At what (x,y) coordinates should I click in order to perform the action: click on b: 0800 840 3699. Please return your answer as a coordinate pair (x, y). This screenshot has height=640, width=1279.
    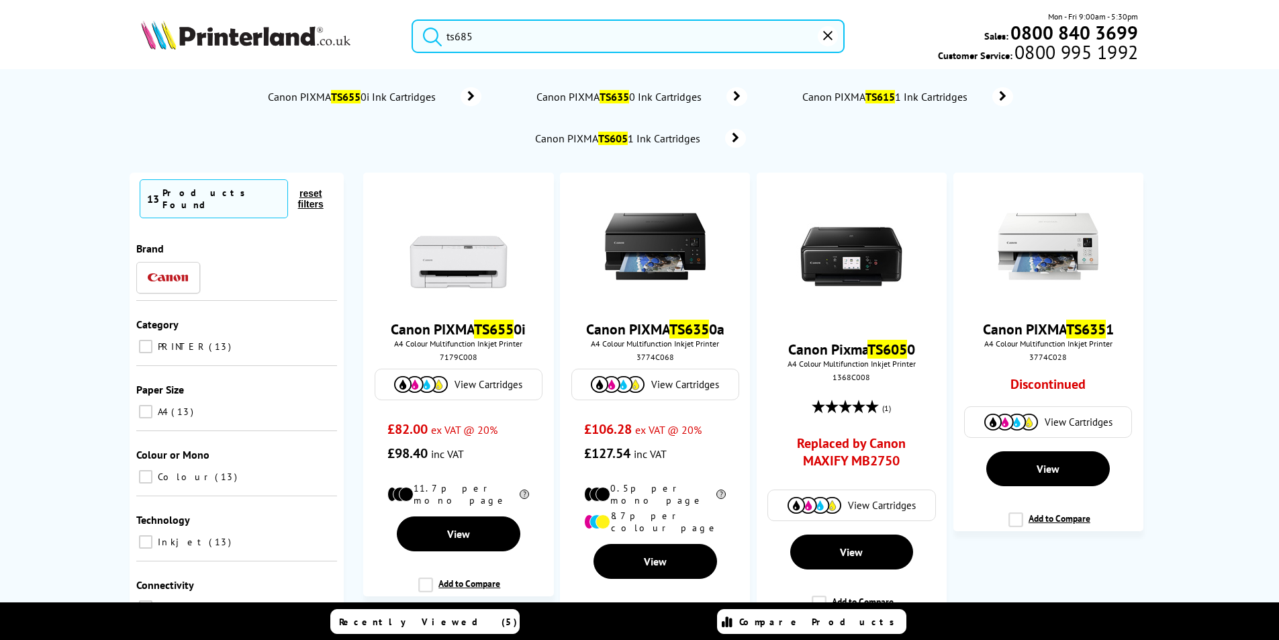
    Looking at the image, I should click on (1074, 32).